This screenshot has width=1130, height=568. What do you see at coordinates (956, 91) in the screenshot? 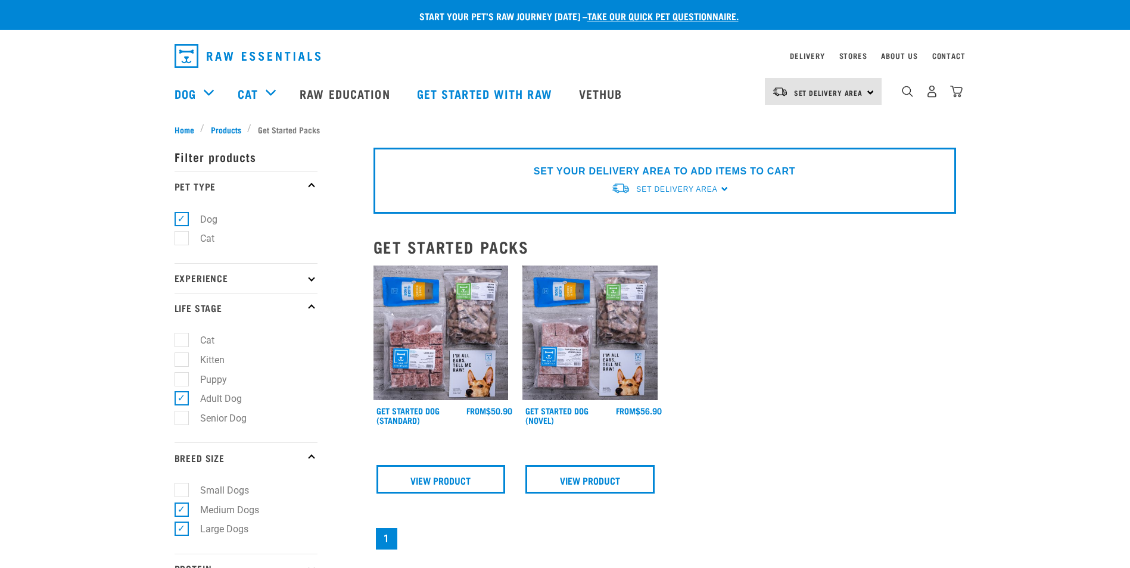
I see `img: home-icon@2x.png` at bounding box center [956, 91].